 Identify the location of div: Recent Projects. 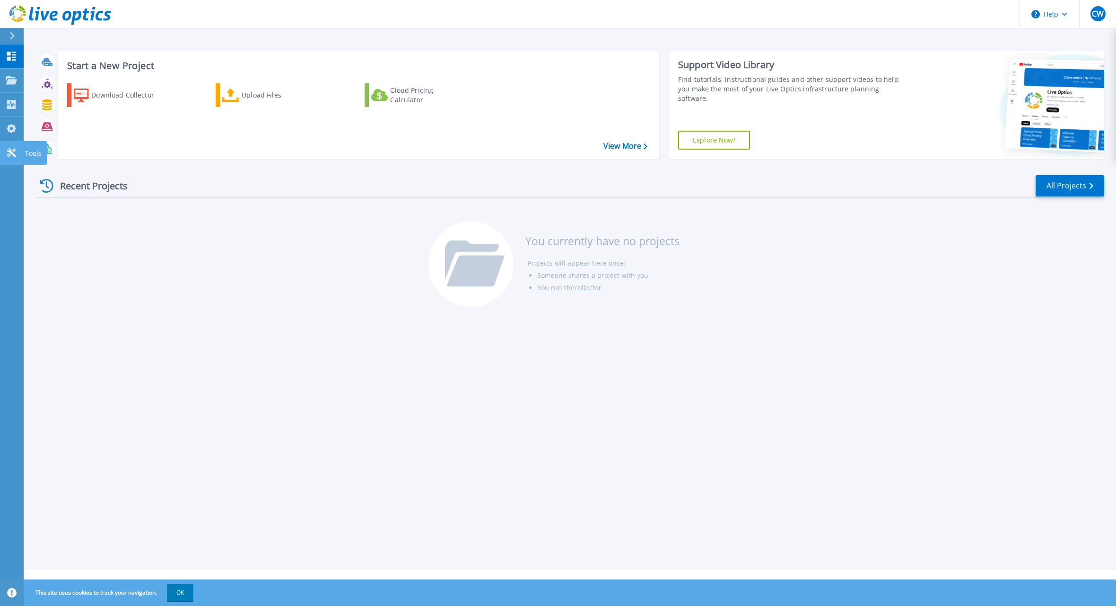
(88, 185).